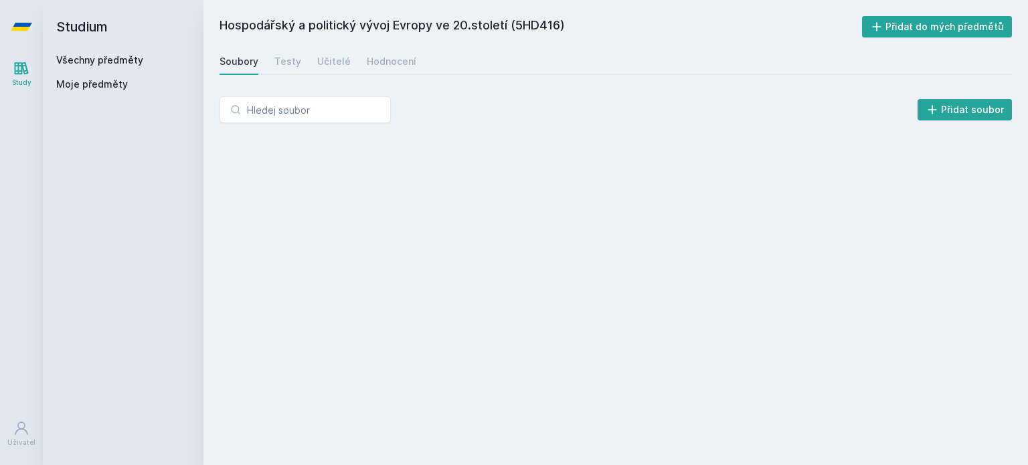  Describe the element at coordinates (21, 74) in the screenshot. I see `a: Study` at that location.